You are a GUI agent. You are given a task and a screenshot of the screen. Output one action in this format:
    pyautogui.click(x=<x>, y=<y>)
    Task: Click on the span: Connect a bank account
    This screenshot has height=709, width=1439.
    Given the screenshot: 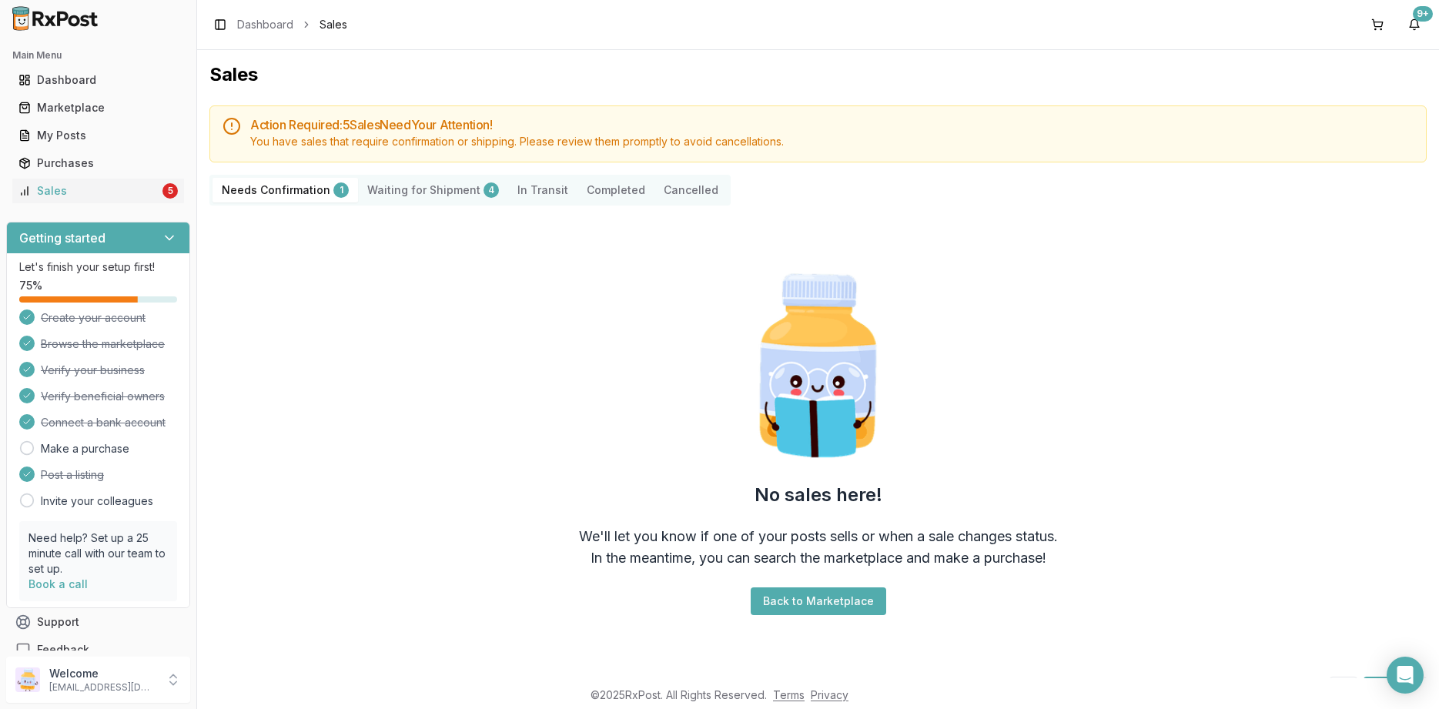 What is the action you would take?
    pyautogui.click(x=103, y=423)
    